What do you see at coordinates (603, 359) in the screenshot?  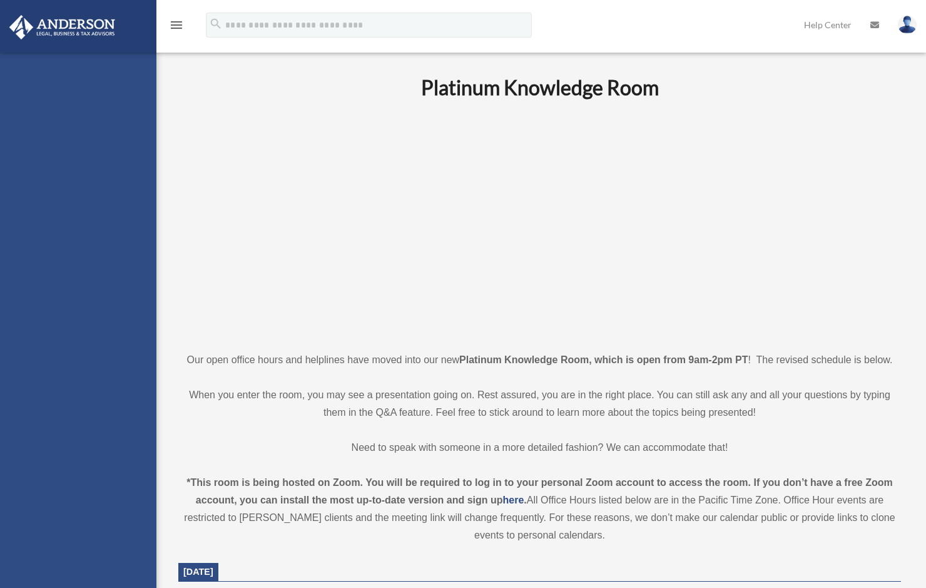 I see `strong: Platinum Knowledge Room, which is open from 9am-2pm PT` at bounding box center [603, 359].